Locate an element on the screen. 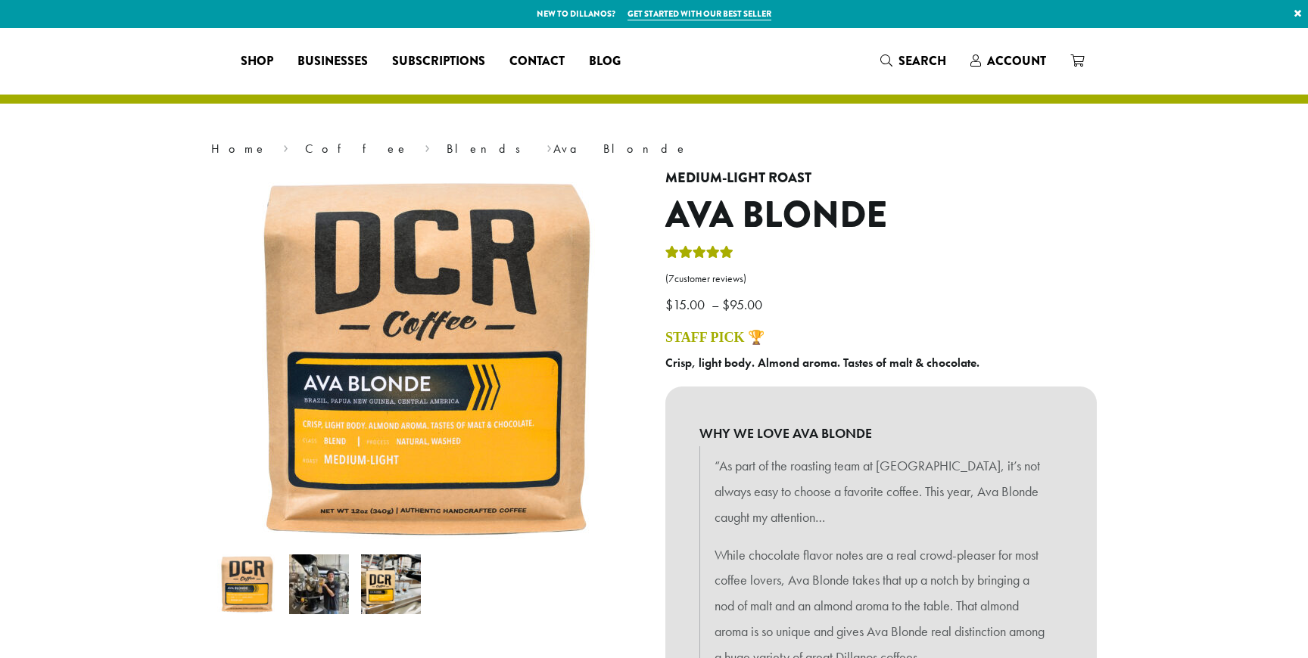 The image size is (1308, 658). h1: Ava Blonde is located at coordinates (881, 216).